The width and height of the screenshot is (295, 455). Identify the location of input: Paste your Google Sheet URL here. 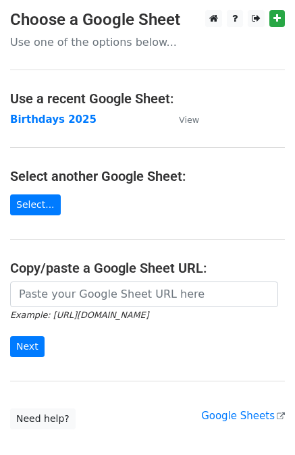
(144, 294).